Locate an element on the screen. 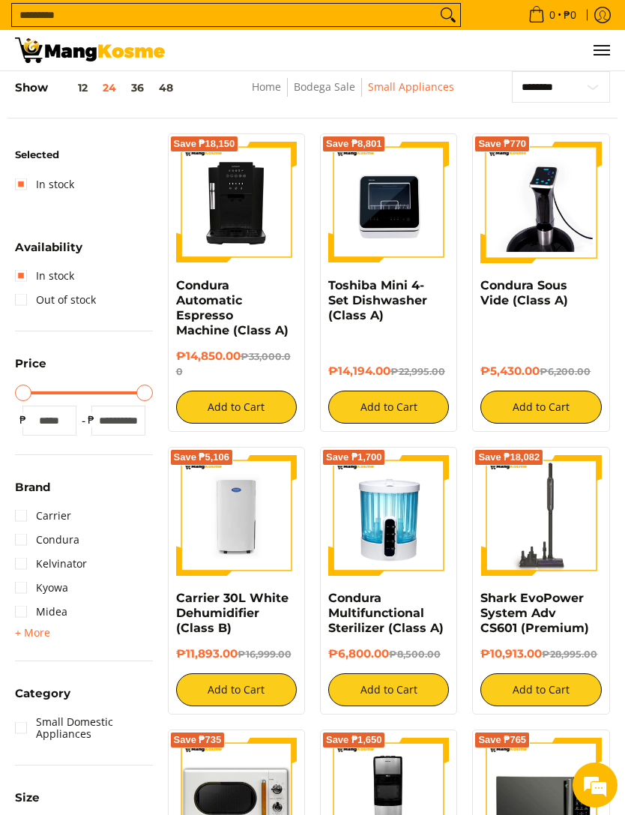 The image size is (625, 815). h6: ₱14,194.00 is located at coordinates (388, 372).